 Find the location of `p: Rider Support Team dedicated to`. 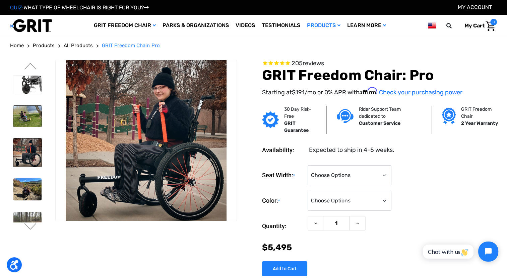

p: Rider Support Team dedicated to is located at coordinates (390, 113).